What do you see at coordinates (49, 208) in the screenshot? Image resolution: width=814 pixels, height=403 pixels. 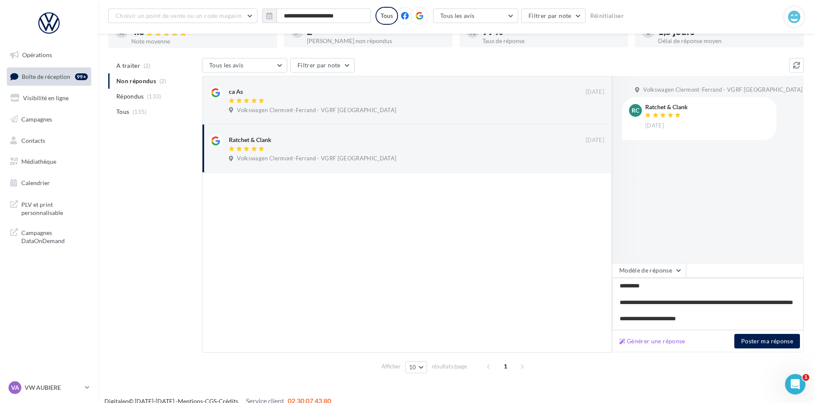 I see `a: PLV et print personnalisable` at bounding box center [49, 208].